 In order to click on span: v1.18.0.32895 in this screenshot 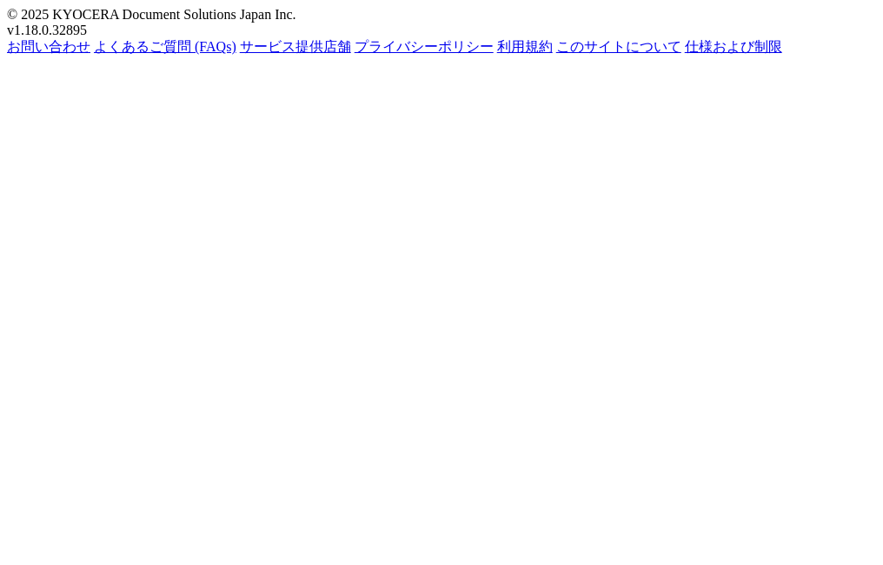, I will do `click(47, 30)`.